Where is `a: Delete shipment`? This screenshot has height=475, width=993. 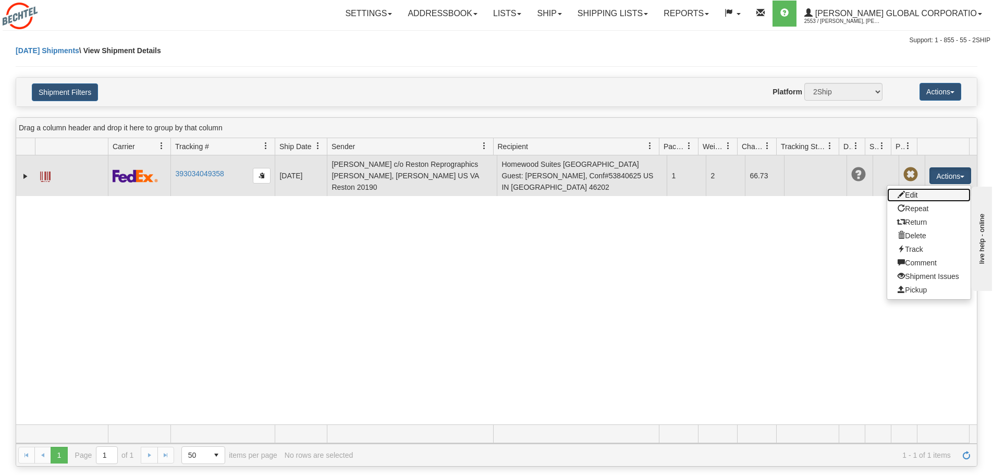
a: Delete shipment is located at coordinates (929, 236).